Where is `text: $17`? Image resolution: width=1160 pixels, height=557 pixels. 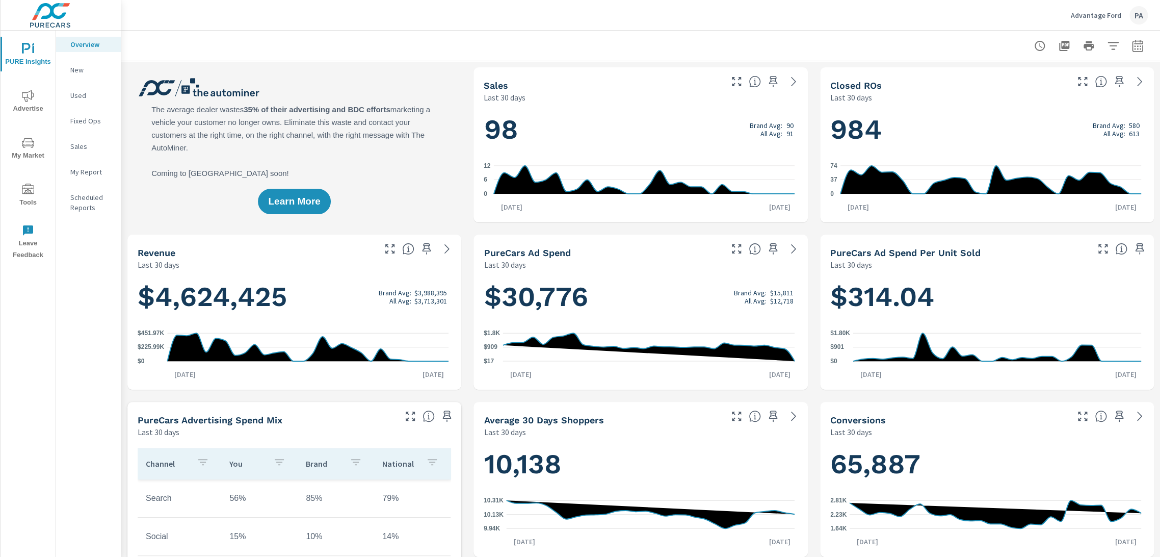
text: $17 is located at coordinates (489, 361).